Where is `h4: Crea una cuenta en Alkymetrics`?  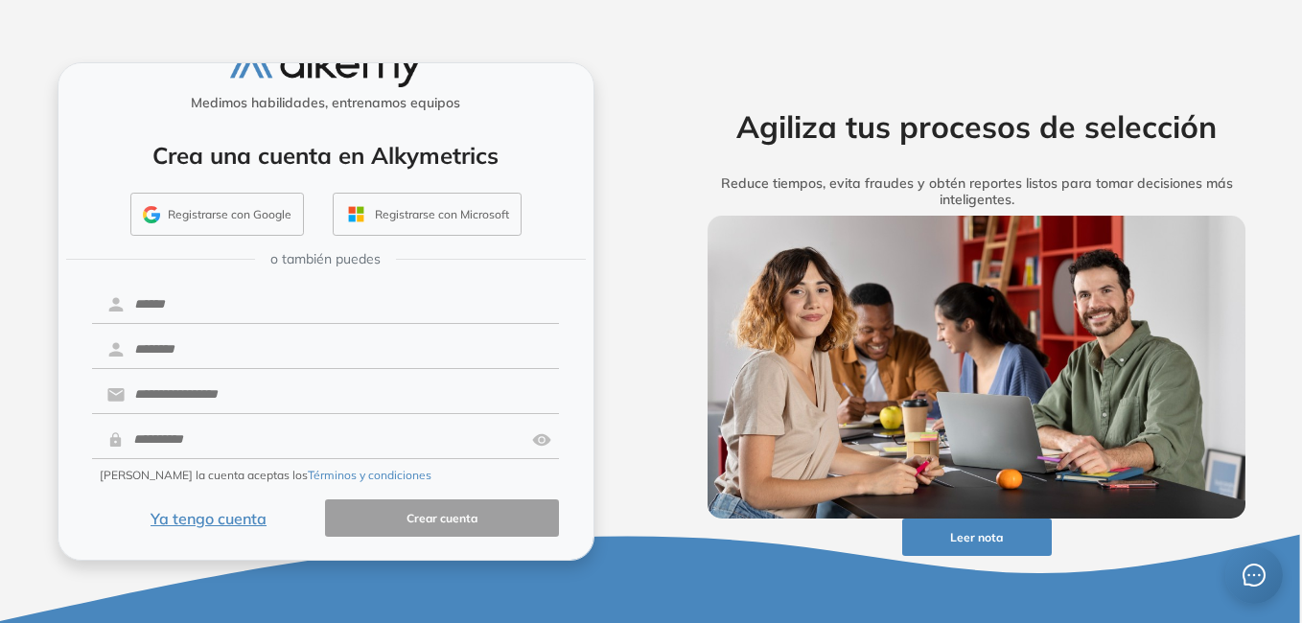 h4: Crea una cuenta en Alkymetrics is located at coordinates (326, 155).